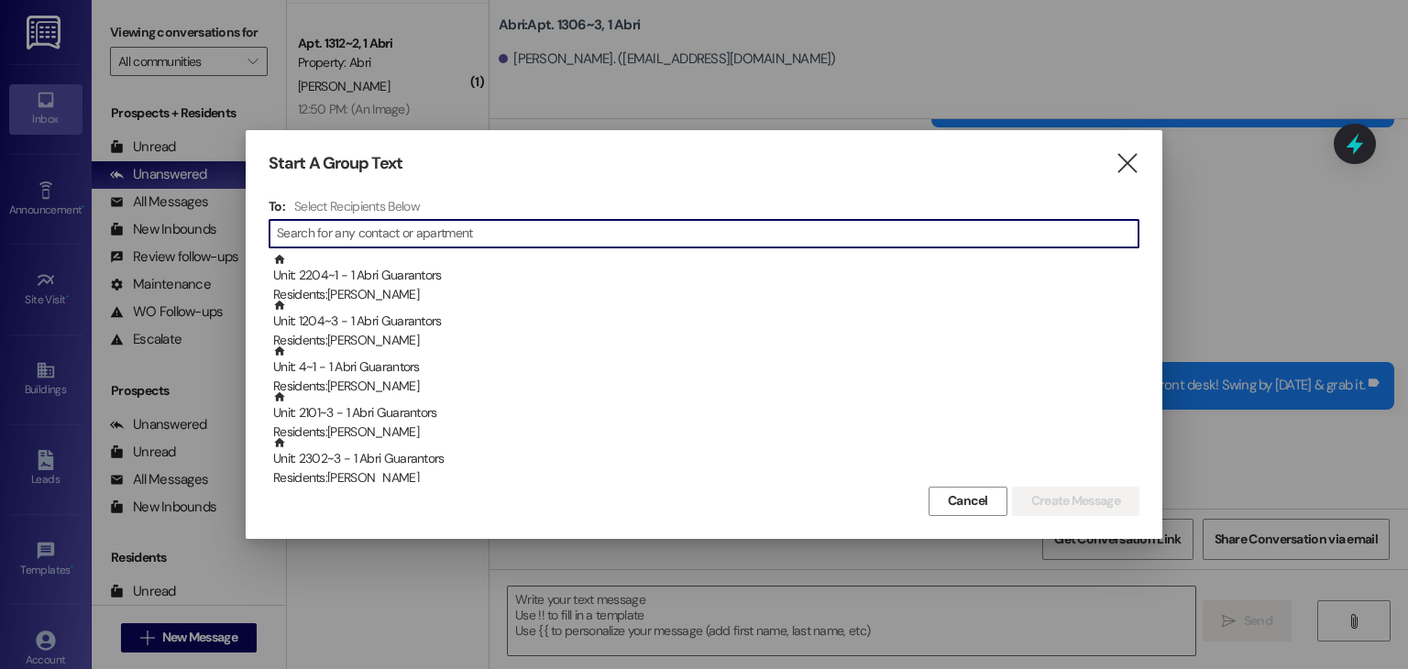  What do you see at coordinates (706, 279) in the screenshot?
I see `div: Unit: 2204~1 - 1 Abri Guarantors` at bounding box center [706, 279].